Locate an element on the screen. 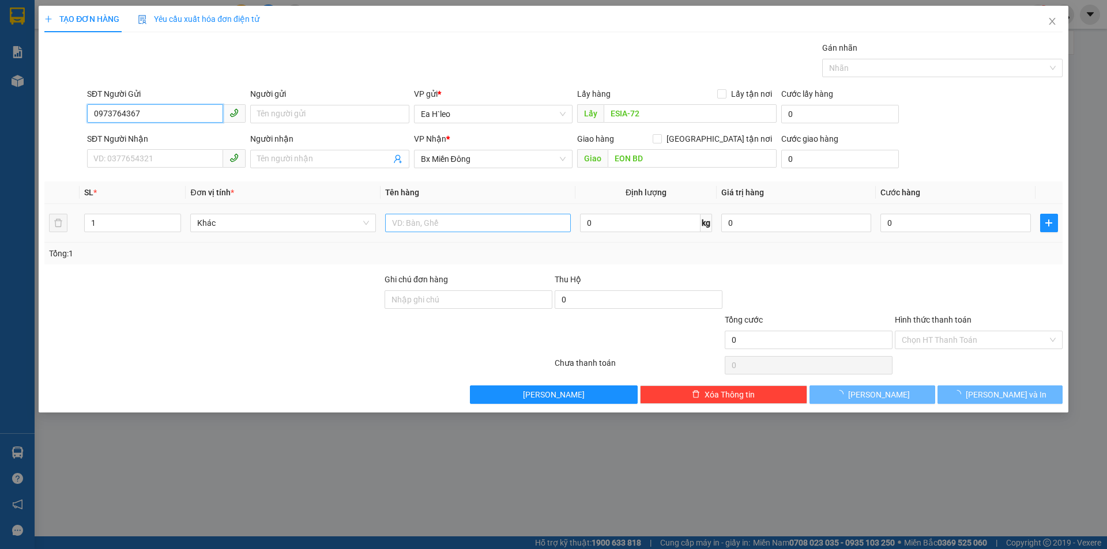  span: down is located at coordinates (175, 228).